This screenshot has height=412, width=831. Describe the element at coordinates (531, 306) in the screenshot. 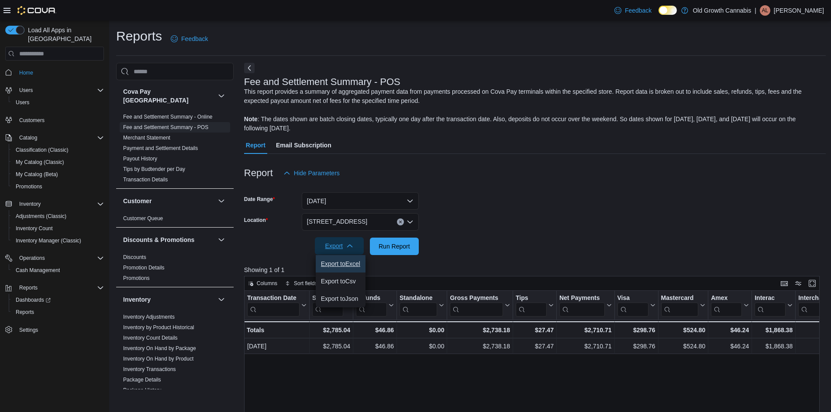

I see `div: Tips` at that location.